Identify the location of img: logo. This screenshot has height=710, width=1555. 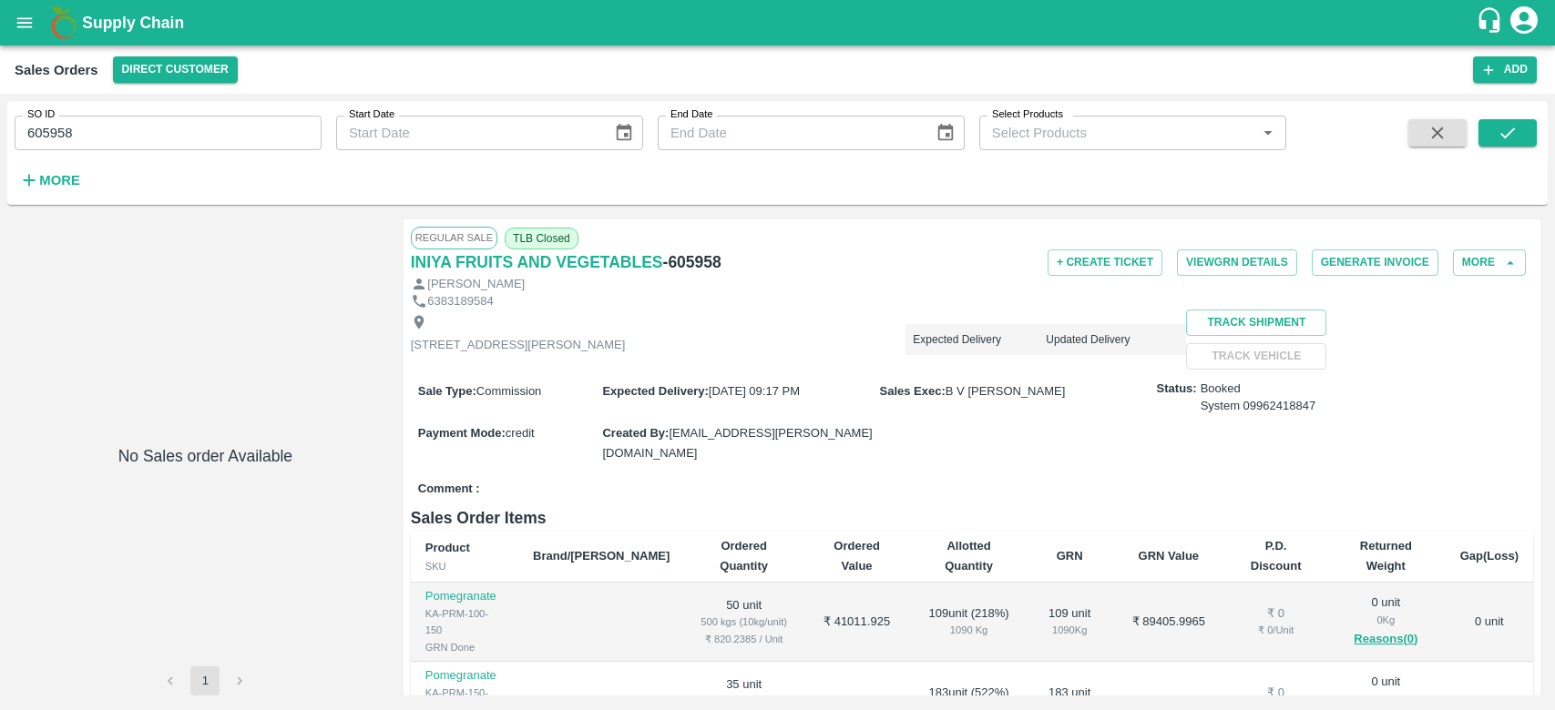
(64, 23).